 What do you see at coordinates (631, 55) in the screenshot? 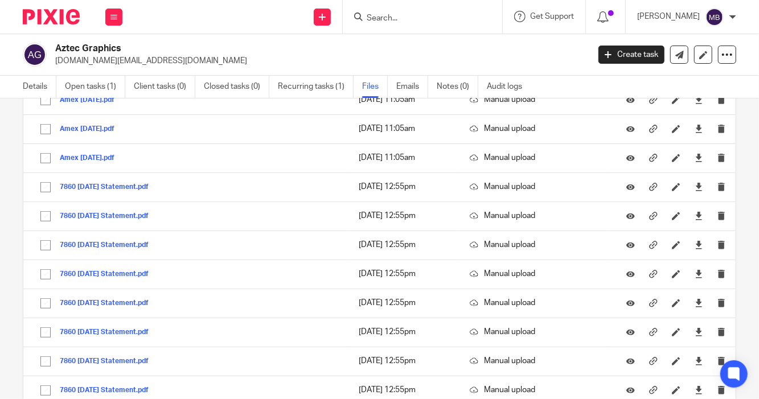
I see `a: Create task` at bounding box center [631, 55].